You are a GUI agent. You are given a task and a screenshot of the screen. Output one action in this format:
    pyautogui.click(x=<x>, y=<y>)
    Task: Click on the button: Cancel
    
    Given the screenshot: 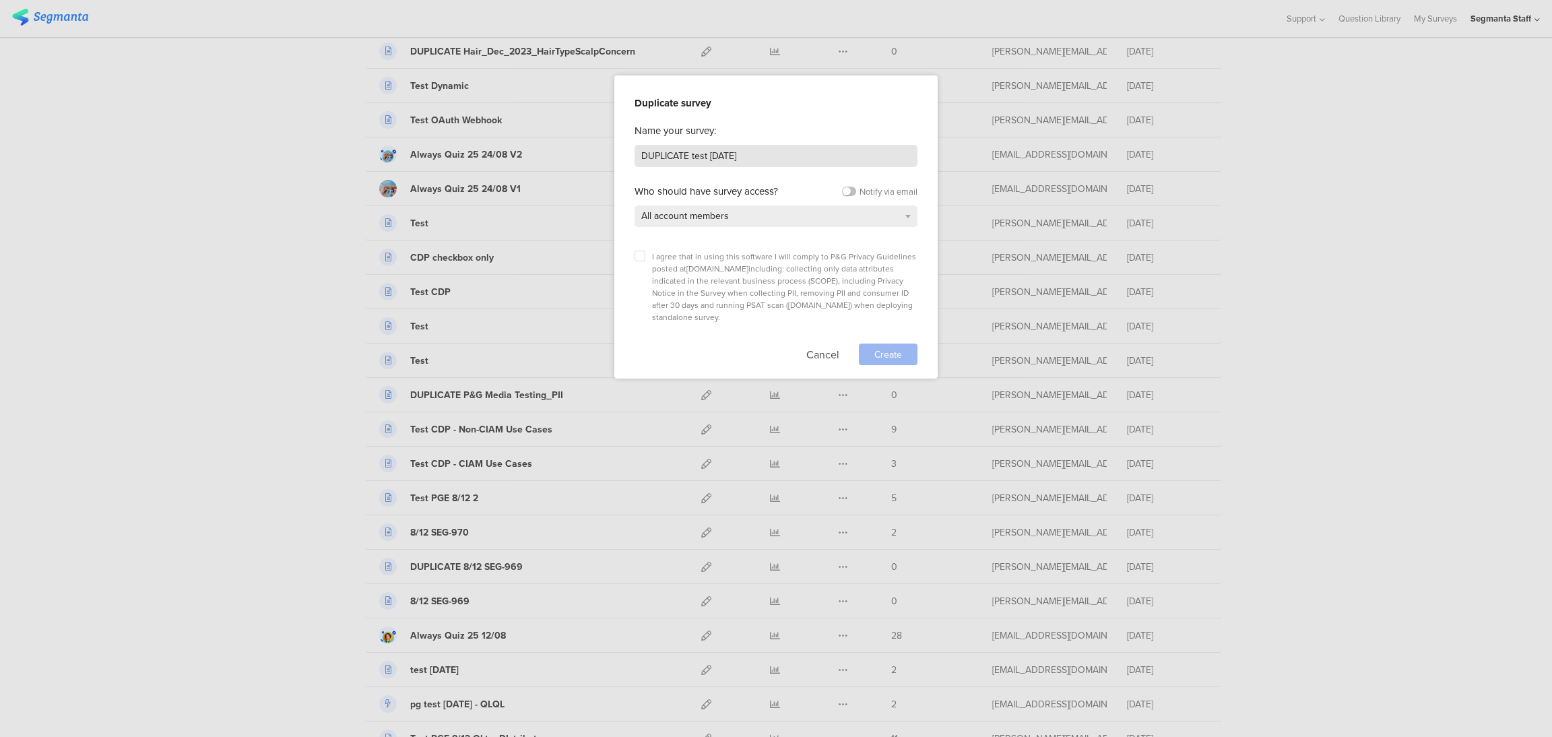 What is the action you would take?
    pyautogui.click(x=823, y=354)
    